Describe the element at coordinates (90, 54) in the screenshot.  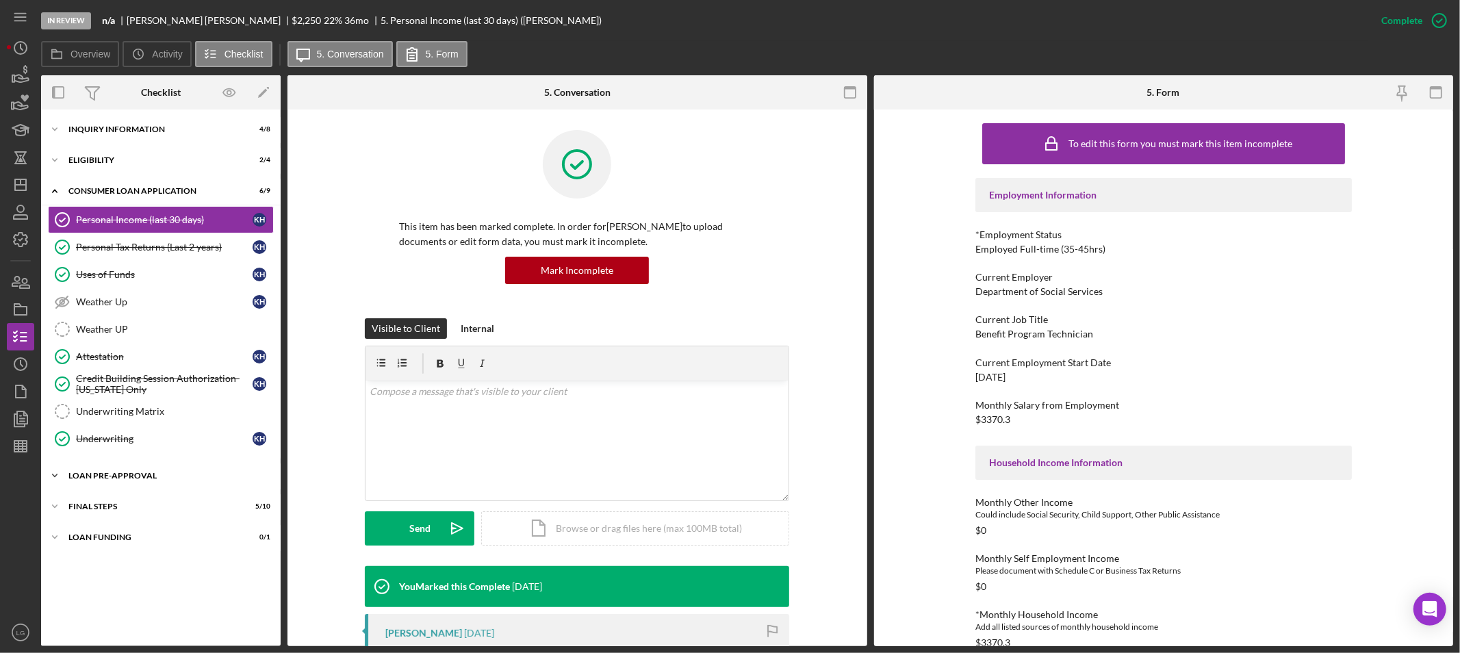
I see `label: Overview` at that location.